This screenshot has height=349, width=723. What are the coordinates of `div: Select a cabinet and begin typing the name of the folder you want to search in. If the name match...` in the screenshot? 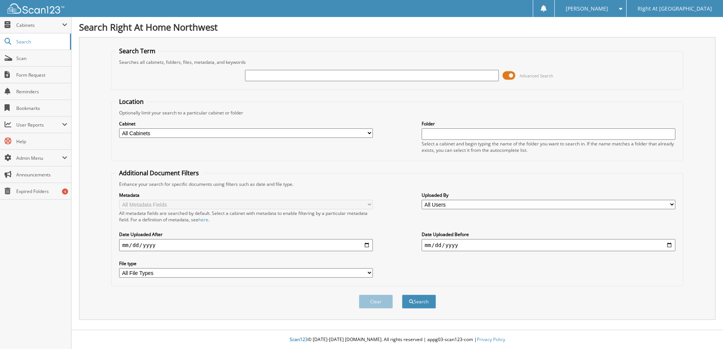 It's located at (548, 147).